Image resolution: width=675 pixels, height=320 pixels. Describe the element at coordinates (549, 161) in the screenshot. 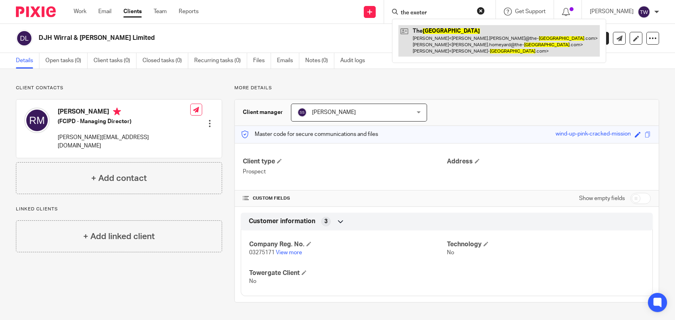

I see `h4: Address` at that location.